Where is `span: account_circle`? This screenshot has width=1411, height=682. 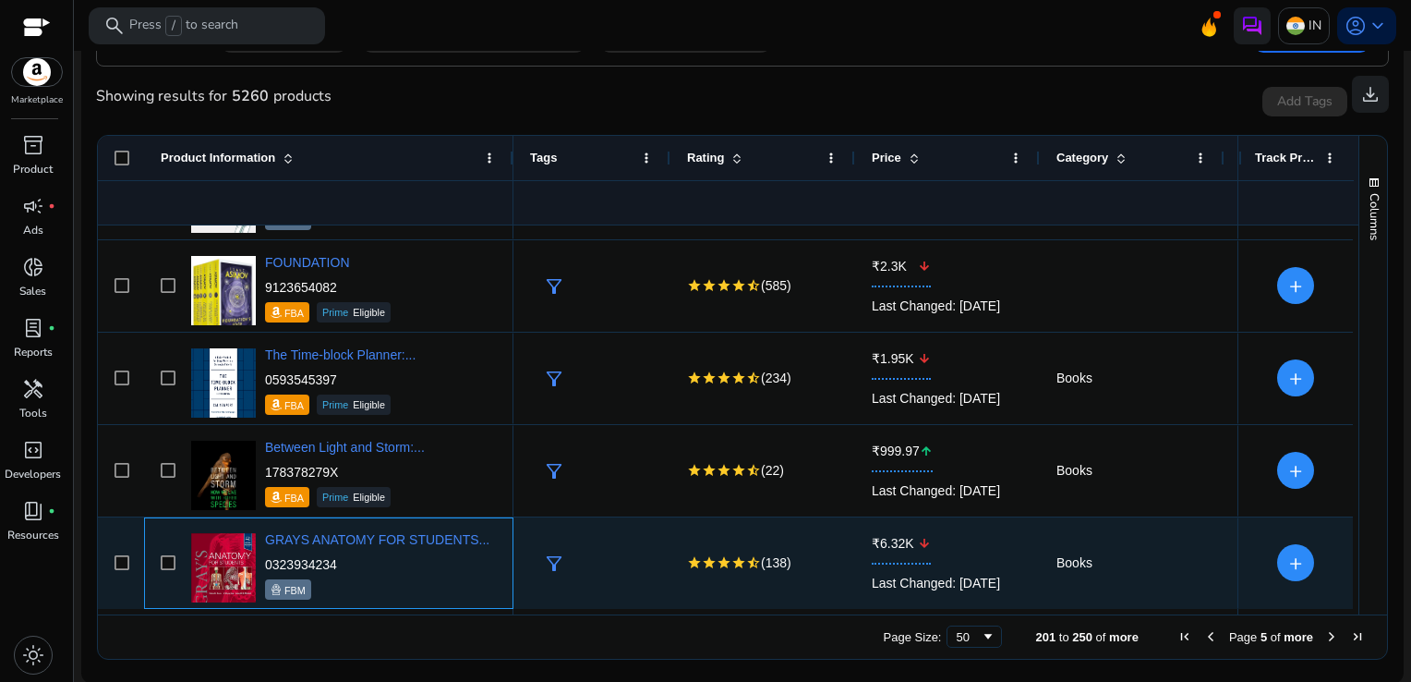
span: account_circle is located at coordinates (1356, 26).